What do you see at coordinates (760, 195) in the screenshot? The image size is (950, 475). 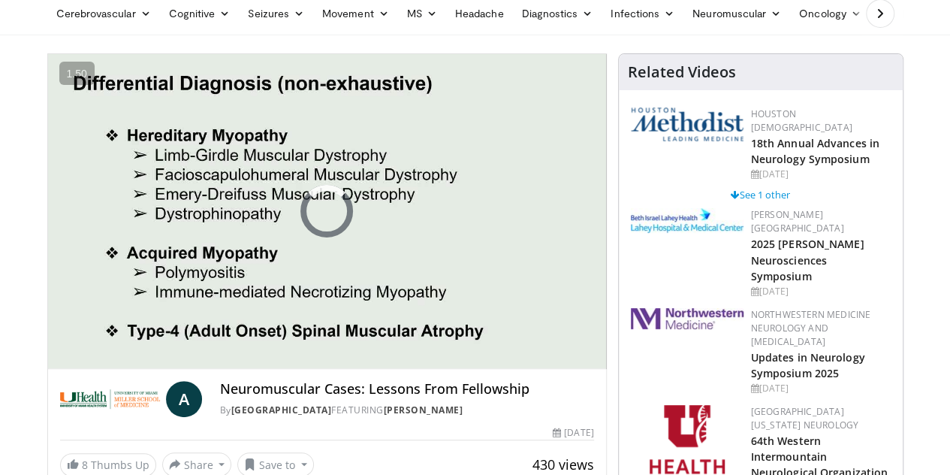 I see `a: See 1 other` at bounding box center [760, 195].